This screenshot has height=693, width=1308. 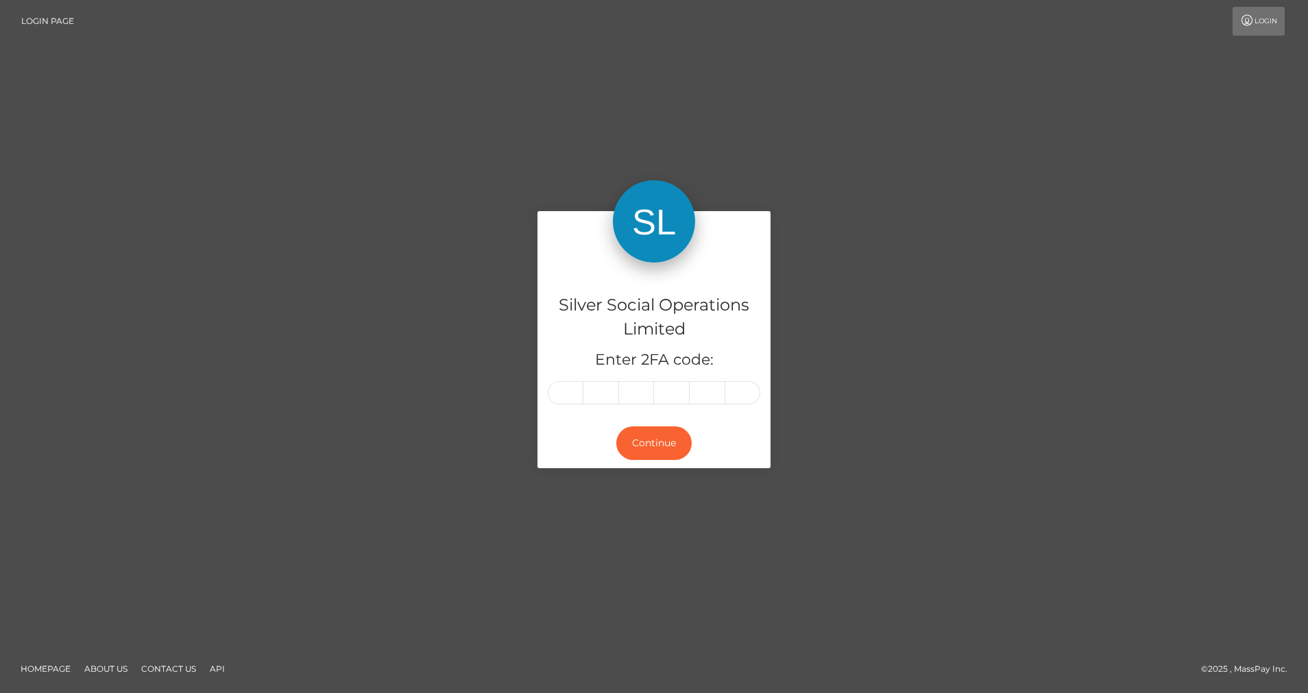 I want to click on a: Login, so click(x=1259, y=21).